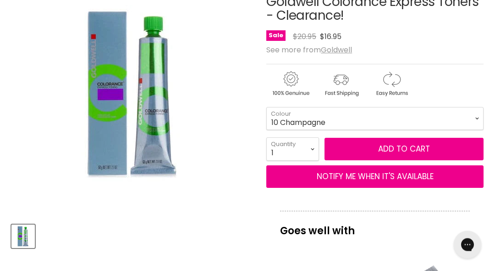 The height and width of the screenshot is (271, 495). I want to click on p: Goes well with, so click(375, 226).